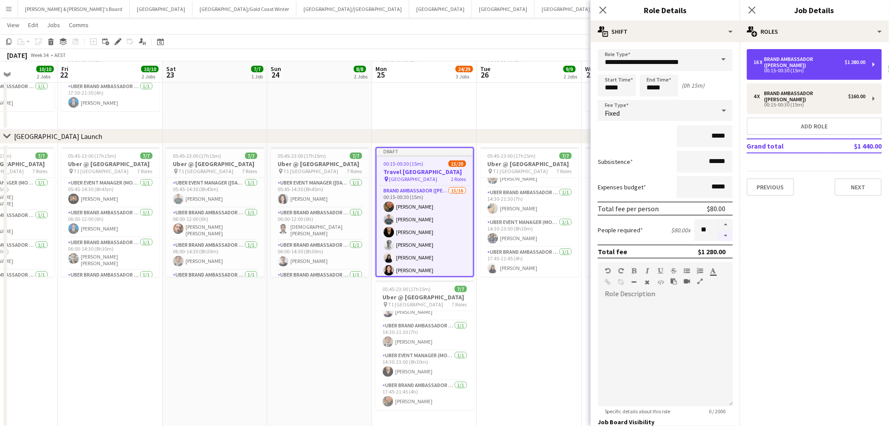  Describe the element at coordinates (660, 271) in the screenshot. I see `button: Underline` at that location.